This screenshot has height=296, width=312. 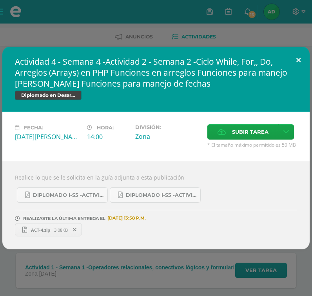 What do you see at coordinates (252, 145) in the screenshot?
I see `span: * El tamaño máximo permitido es 50 MB` at bounding box center [252, 145].